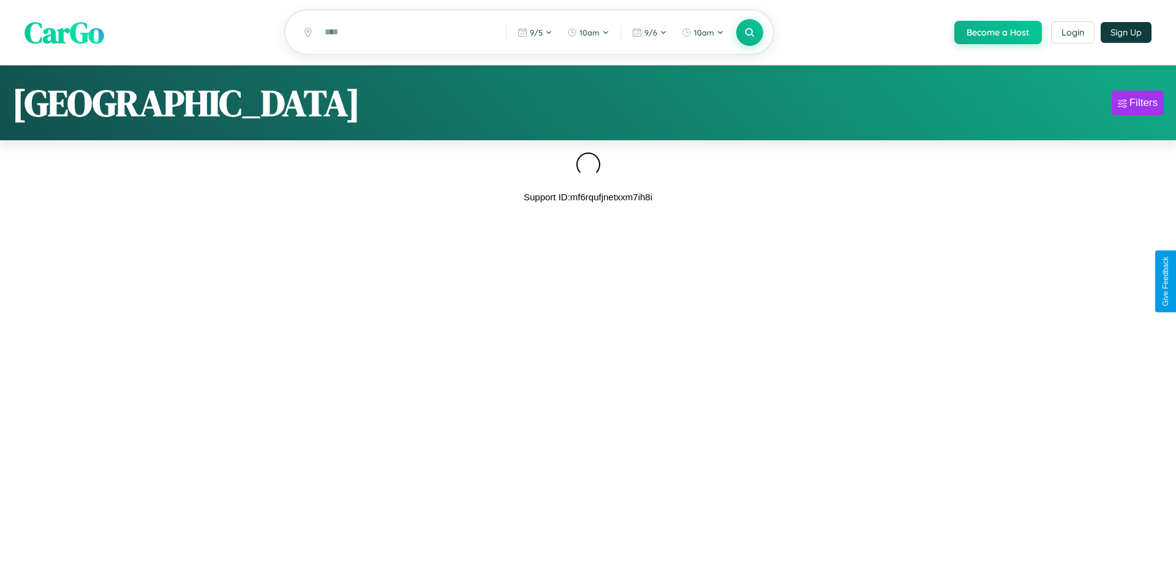 The image size is (1176, 563). I want to click on p: Support ID: mf6rqufjnetxxm7ih8i, so click(588, 197).